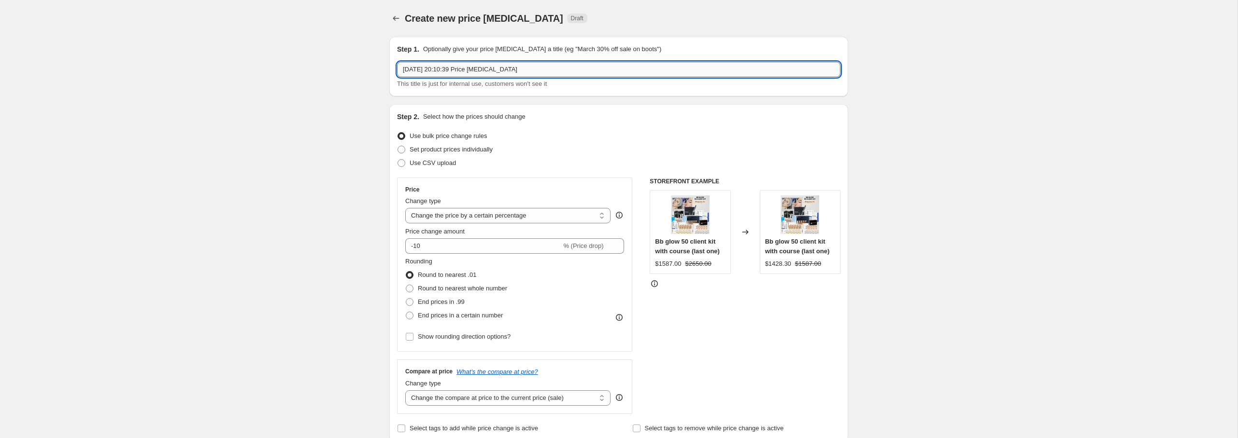  Describe the element at coordinates (577, 18) in the screenshot. I see `span: Draft` at that location.